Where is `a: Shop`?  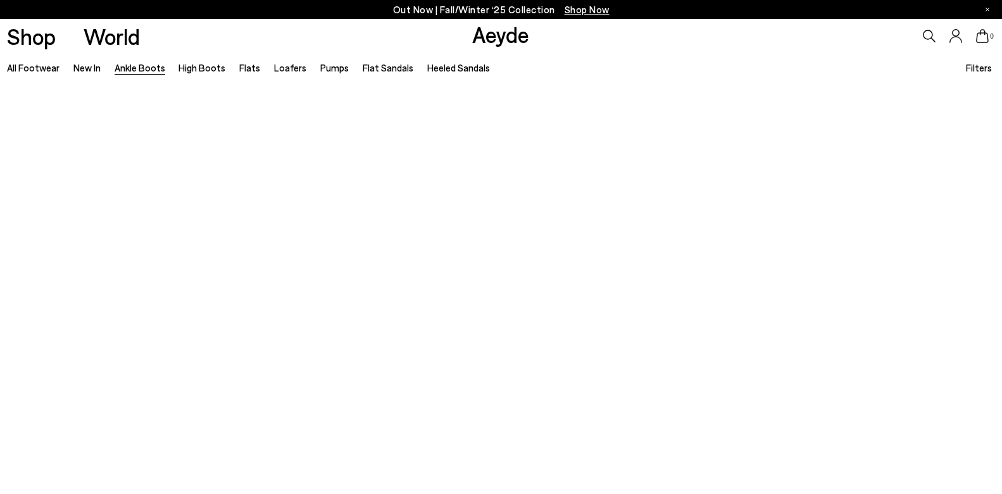 a: Shop is located at coordinates (31, 36).